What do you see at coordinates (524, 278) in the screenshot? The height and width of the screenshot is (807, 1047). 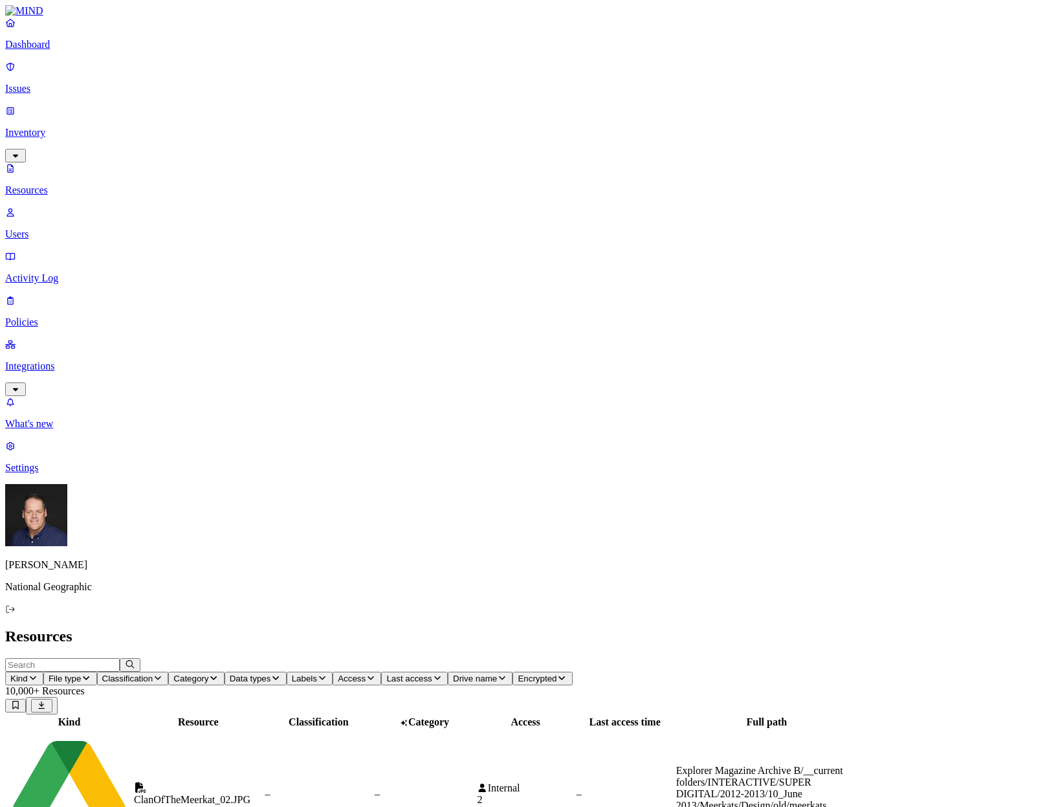 I see `p: Activity Log` at bounding box center [524, 278].